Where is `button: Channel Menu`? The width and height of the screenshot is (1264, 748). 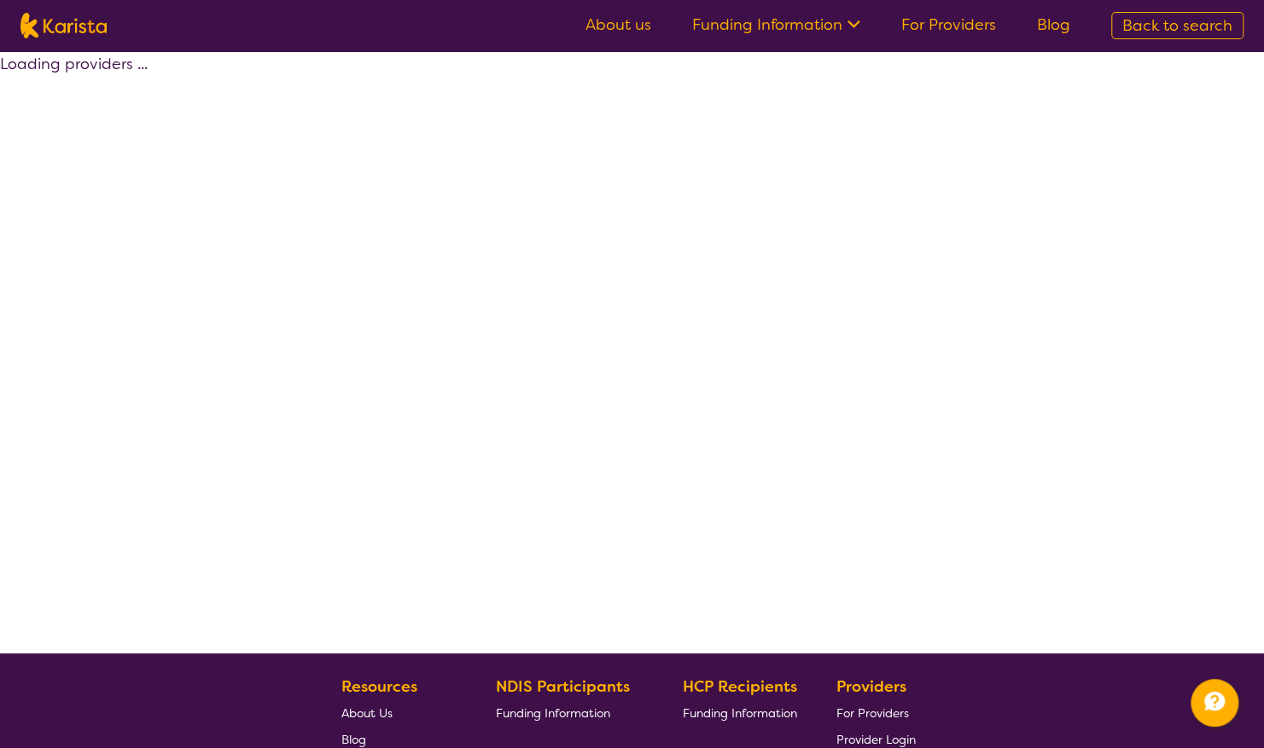
button: Channel Menu is located at coordinates (1214, 703).